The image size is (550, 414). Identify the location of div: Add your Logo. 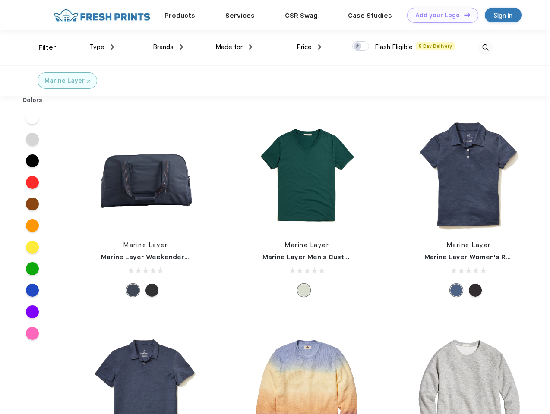
(437, 15).